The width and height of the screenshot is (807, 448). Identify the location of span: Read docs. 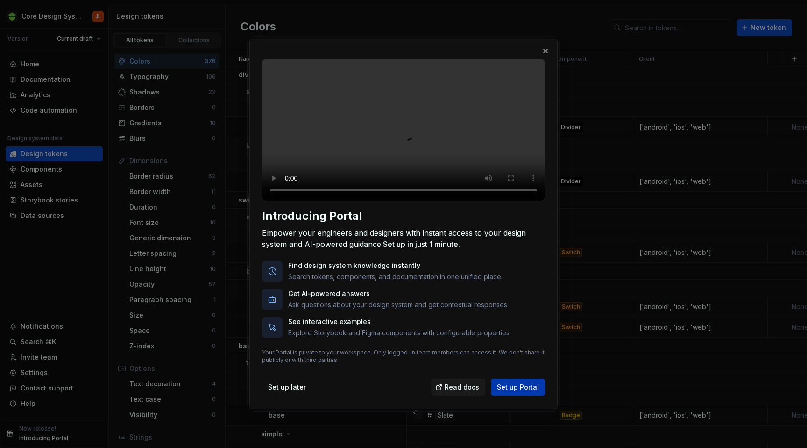
(462, 387).